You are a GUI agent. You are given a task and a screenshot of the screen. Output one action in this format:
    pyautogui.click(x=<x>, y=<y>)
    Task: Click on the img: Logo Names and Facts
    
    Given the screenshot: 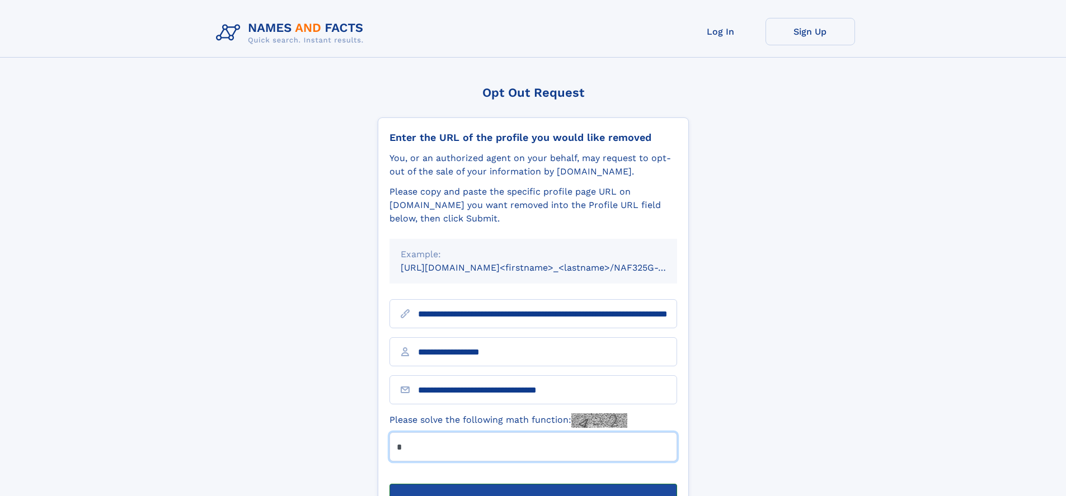 What is the action you would take?
    pyautogui.click(x=292, y=33)
    